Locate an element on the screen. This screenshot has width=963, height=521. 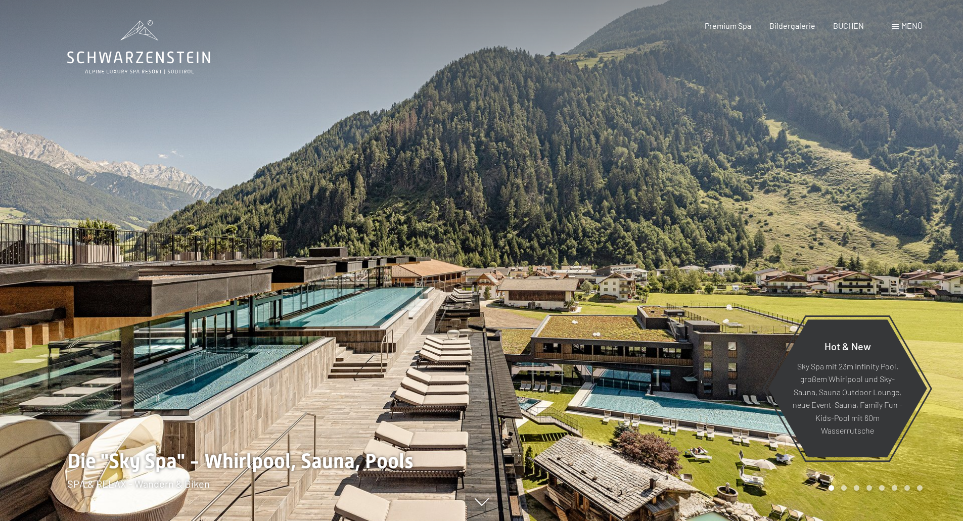
a: Bildergalerie is located at coordinates (792, 25).